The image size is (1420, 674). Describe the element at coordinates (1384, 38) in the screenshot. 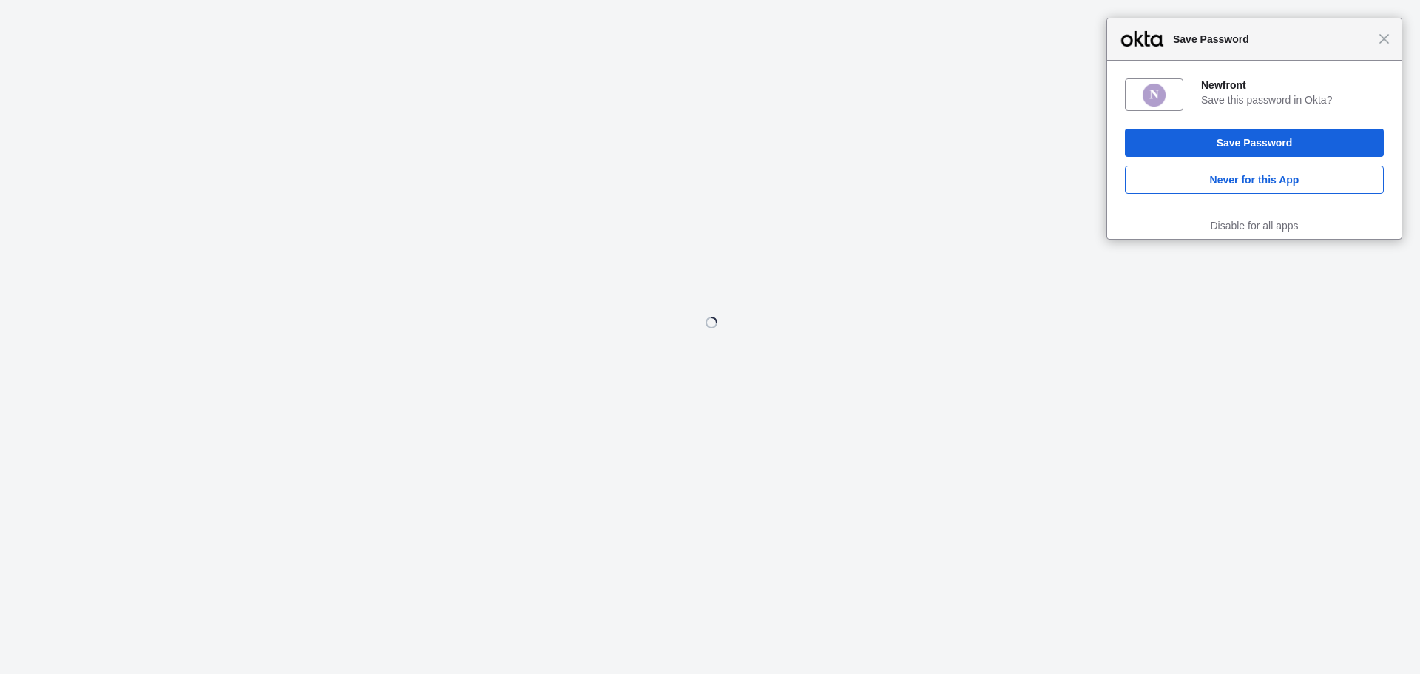

I see `span: Close` at that location.